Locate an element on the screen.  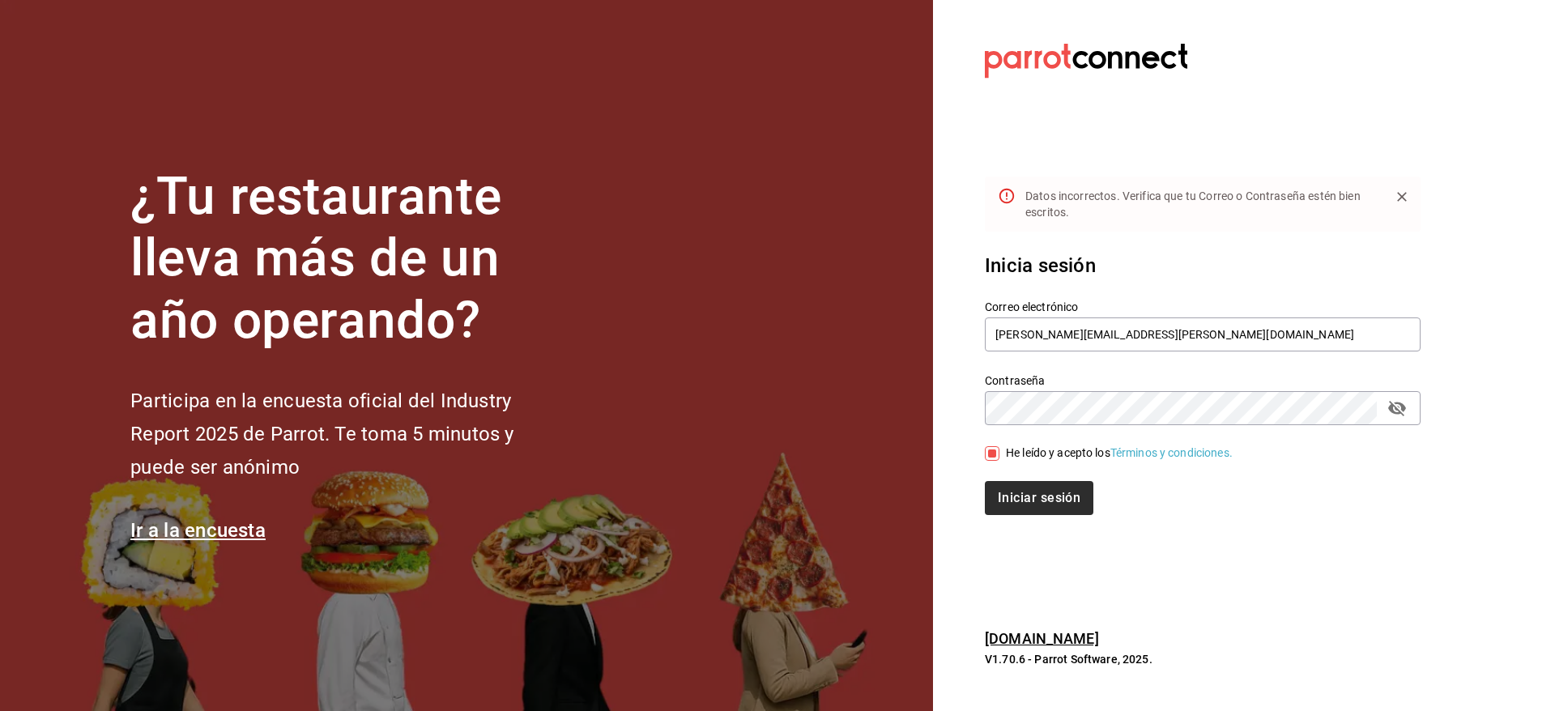
h1: ¿Tu restaurante lleva más de un año operando? is located at coordinates (349, 259).